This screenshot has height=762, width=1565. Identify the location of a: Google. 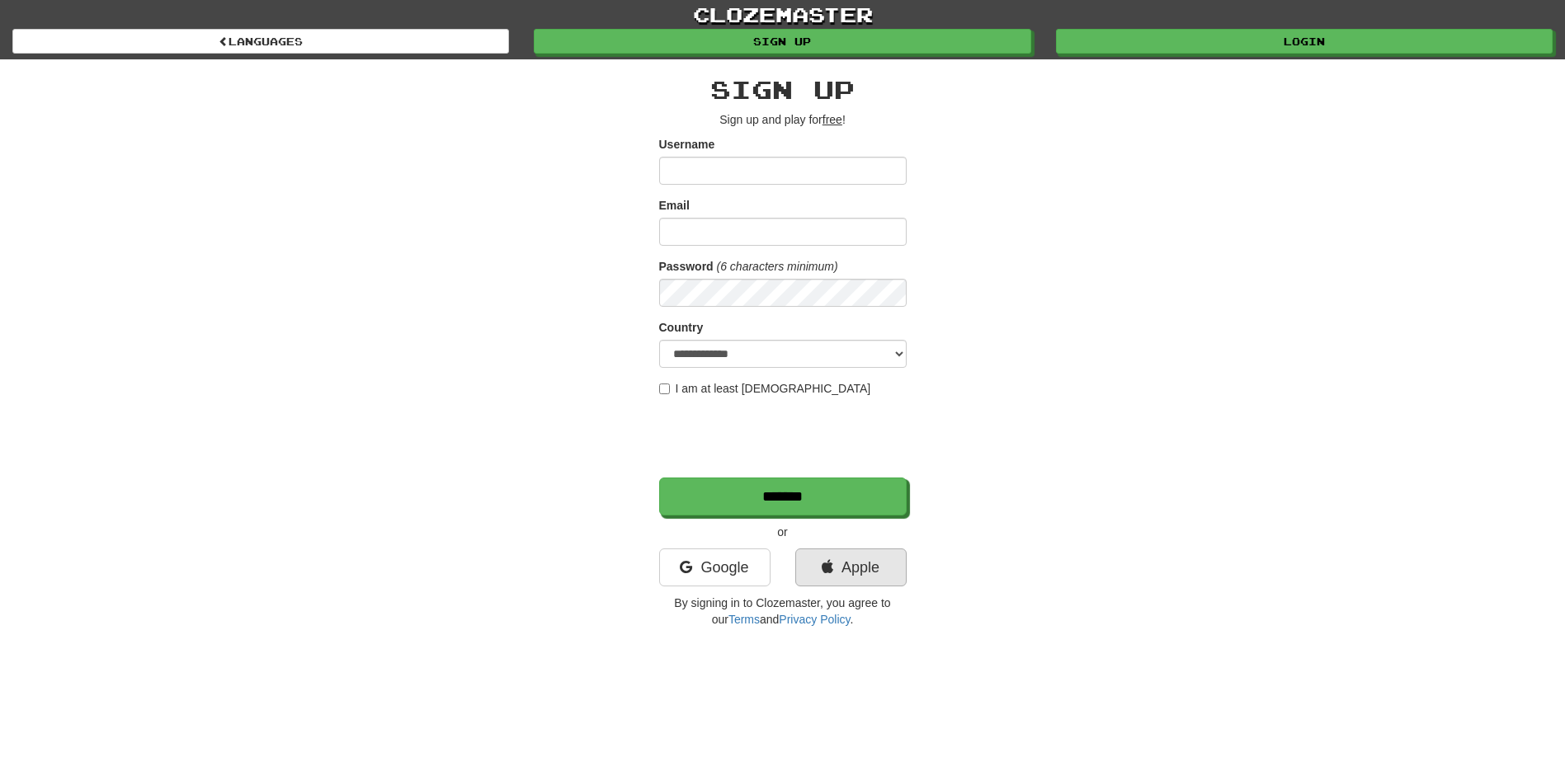
(714, 568).